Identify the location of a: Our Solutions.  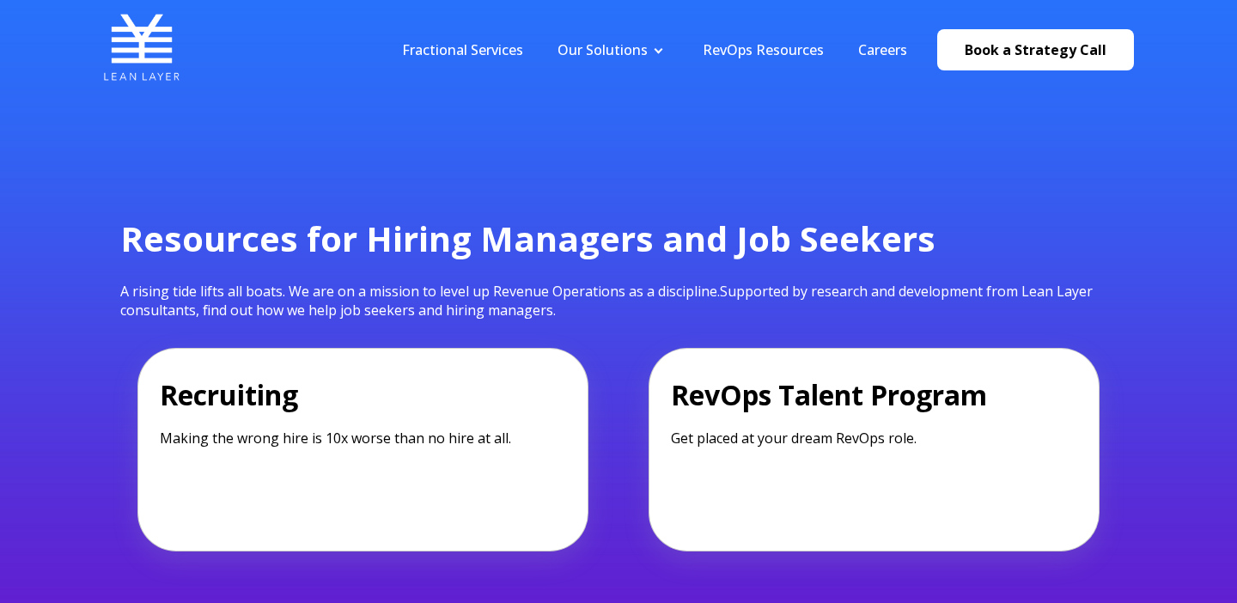
(602, 50).